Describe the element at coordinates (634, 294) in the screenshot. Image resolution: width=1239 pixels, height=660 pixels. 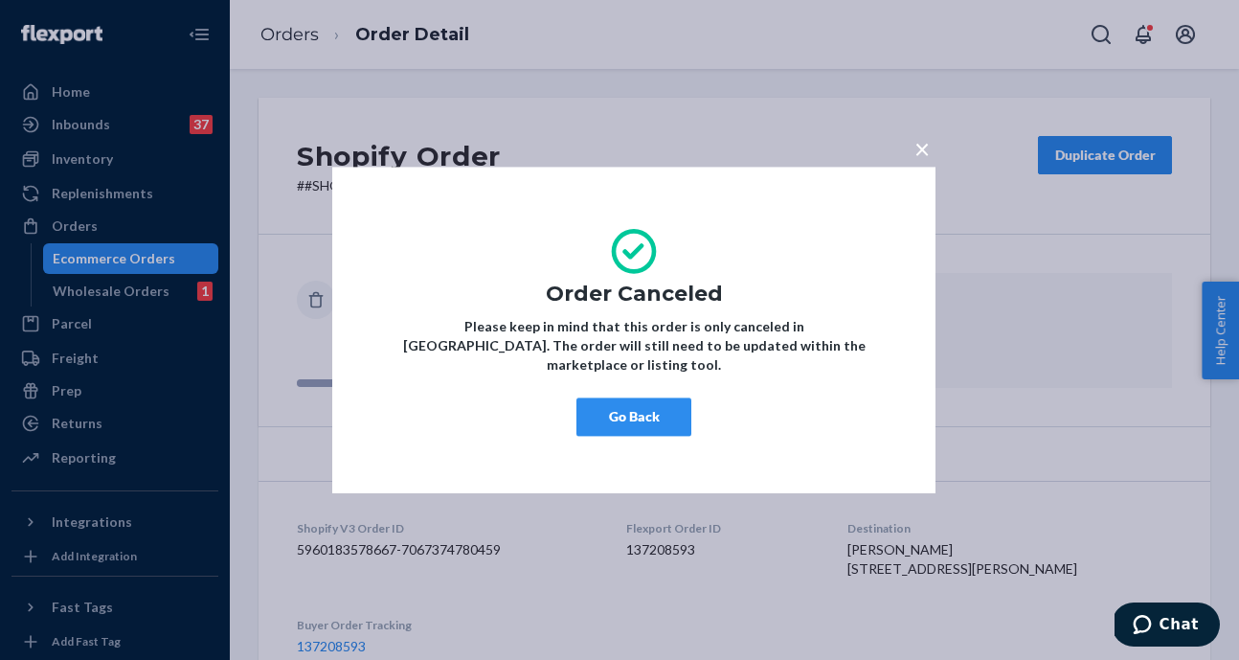
I see `h1: Order Canceled` at that location.